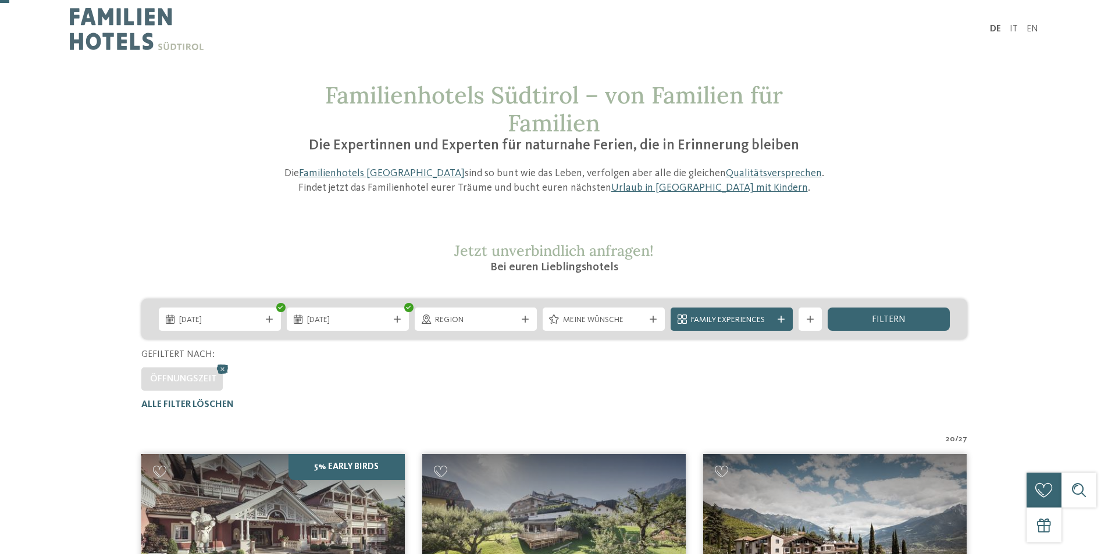 Image resolution: width=1108 pixels, height=554 pixels. Describe the element at coordinates (554, 109) in the screenshot. I see `span: Familienhotels Südtirol – von Familien für Familien` at that location.